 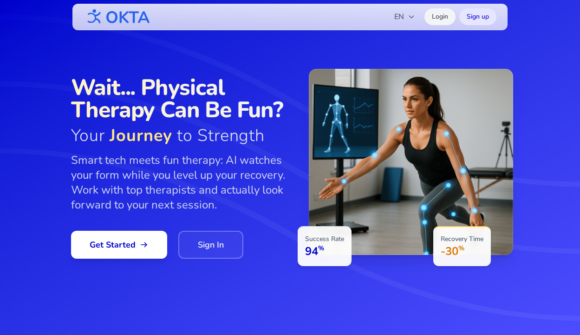 I want to click on a: Login, so click(x=440, y=17).